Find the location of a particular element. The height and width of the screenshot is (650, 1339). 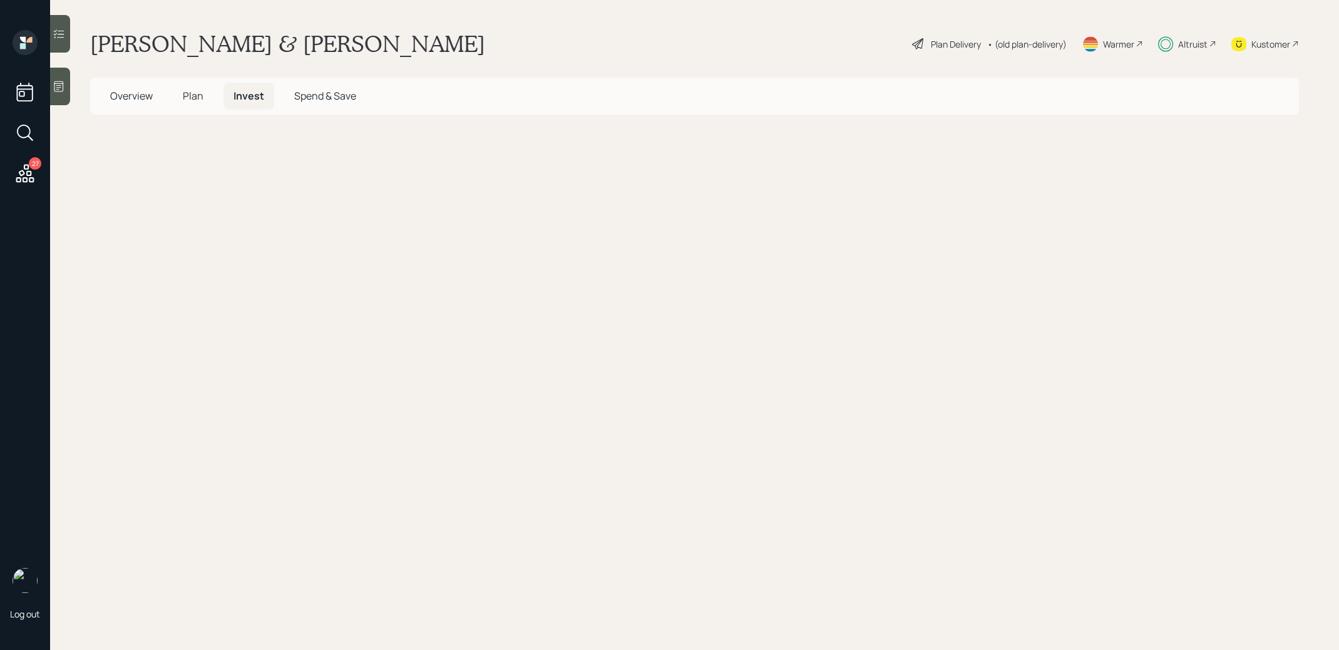

div: Altruist is located at coordinates (1192, 44).